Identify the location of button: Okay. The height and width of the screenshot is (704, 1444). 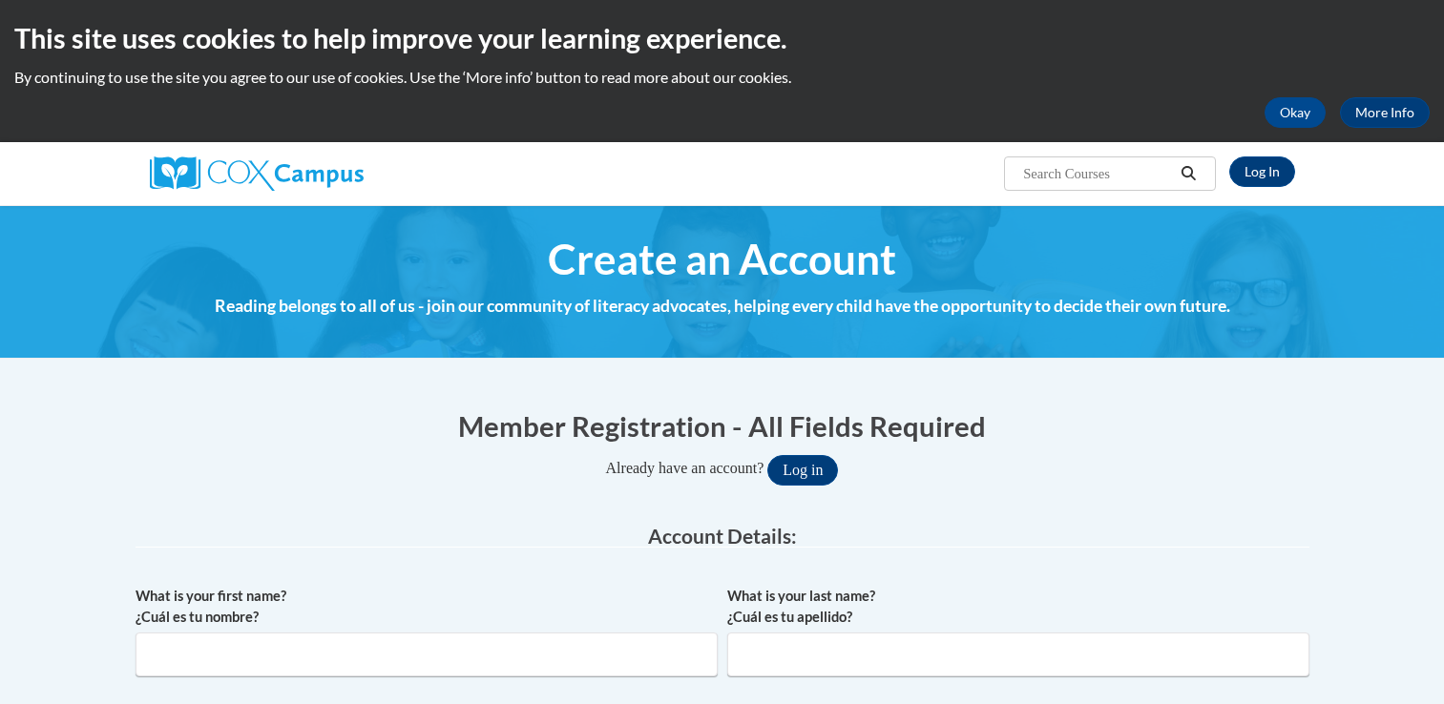
(1295, 113).